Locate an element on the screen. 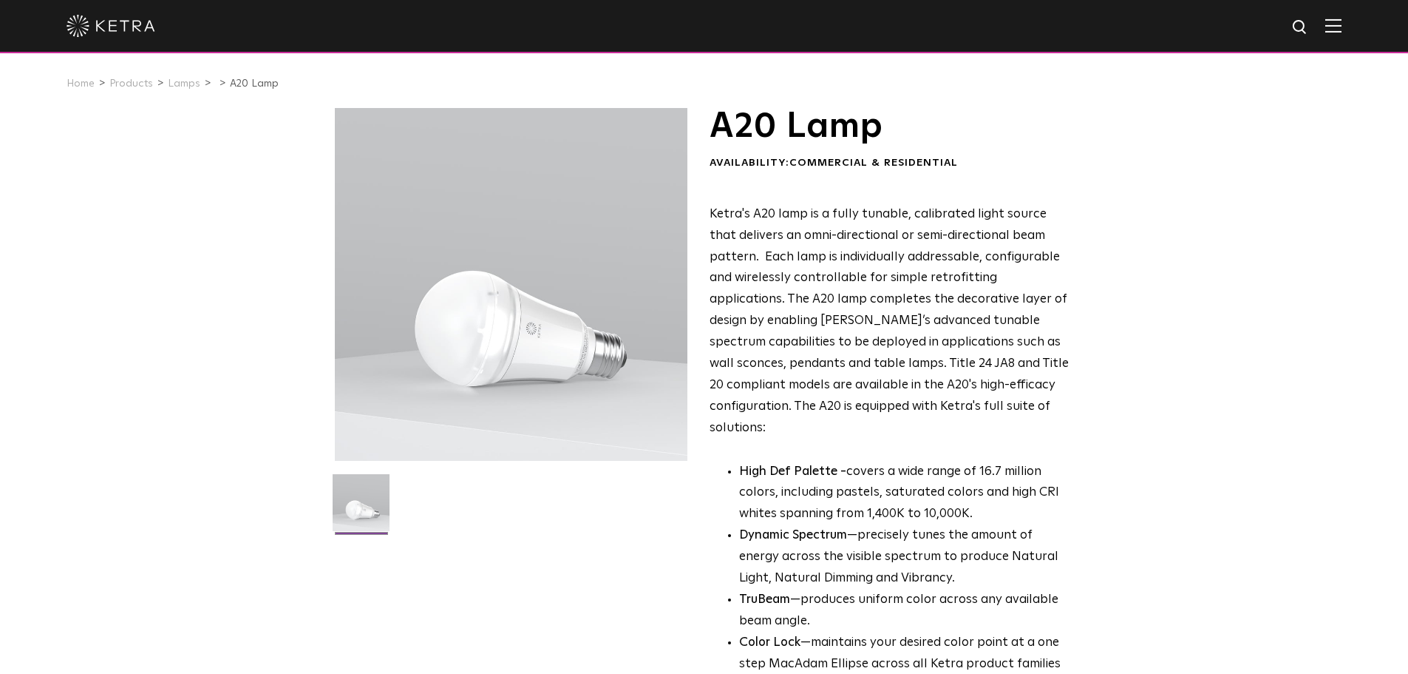 The image size is (1408, 674). img: search icon is located at coordinates (1300, 27).